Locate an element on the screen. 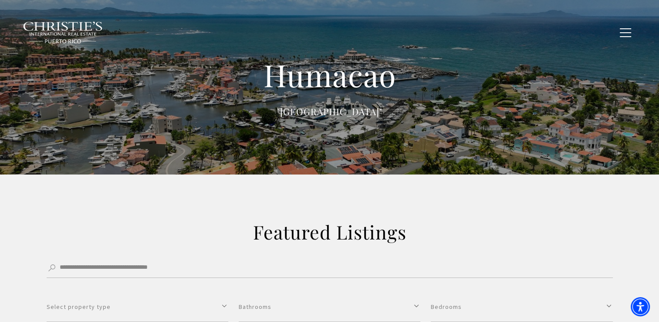 The width and height of the screenshot is (659, 322). h1: Humacao is located at coordinates (330, 75).